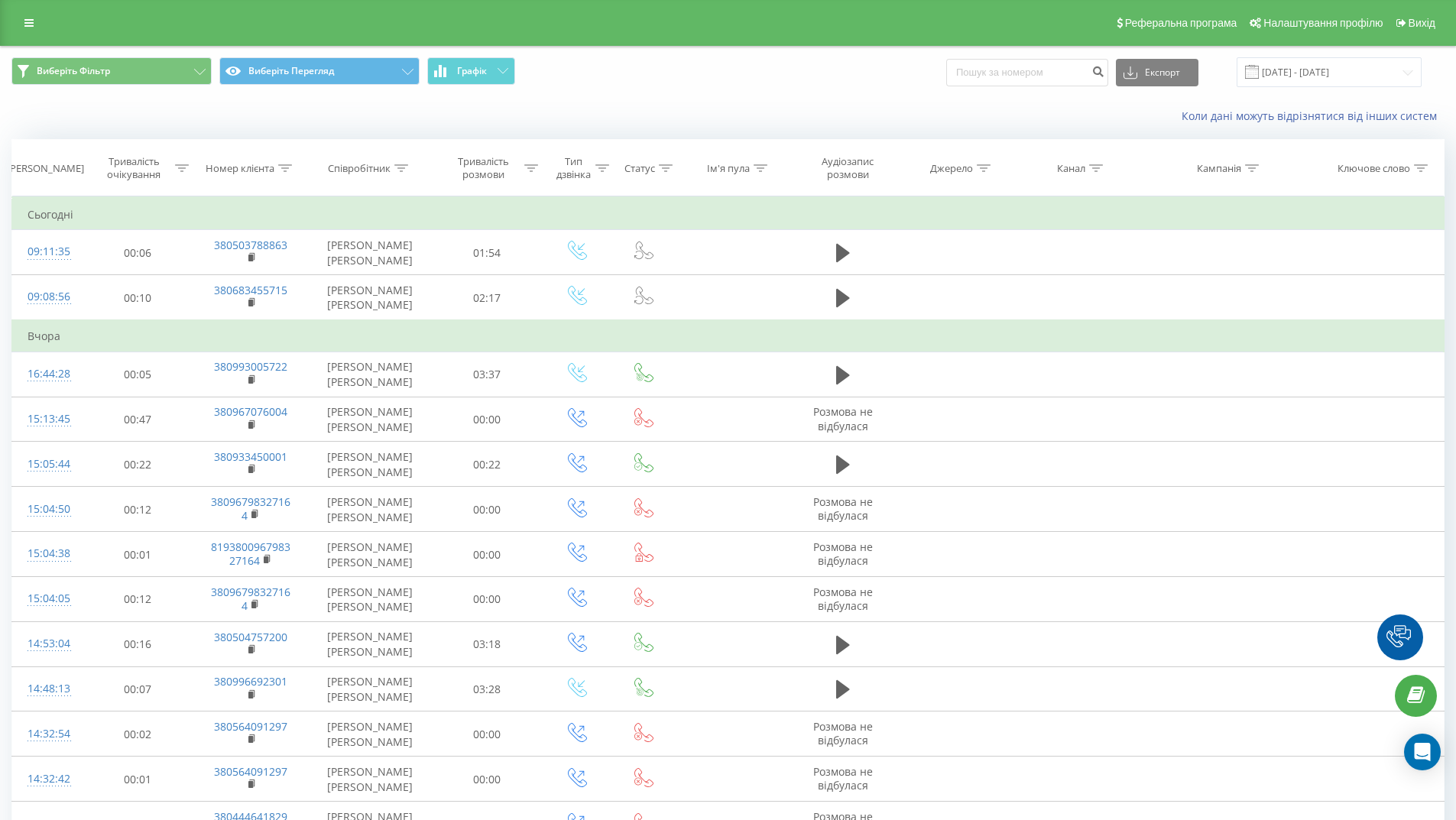 The image size is (1456, 820). What do you see at coordinates (1310, 116) in the screenshot?
I see `font: Коли дані можуть відрізнятися від інших систем` at bounding box center [1310, 116].